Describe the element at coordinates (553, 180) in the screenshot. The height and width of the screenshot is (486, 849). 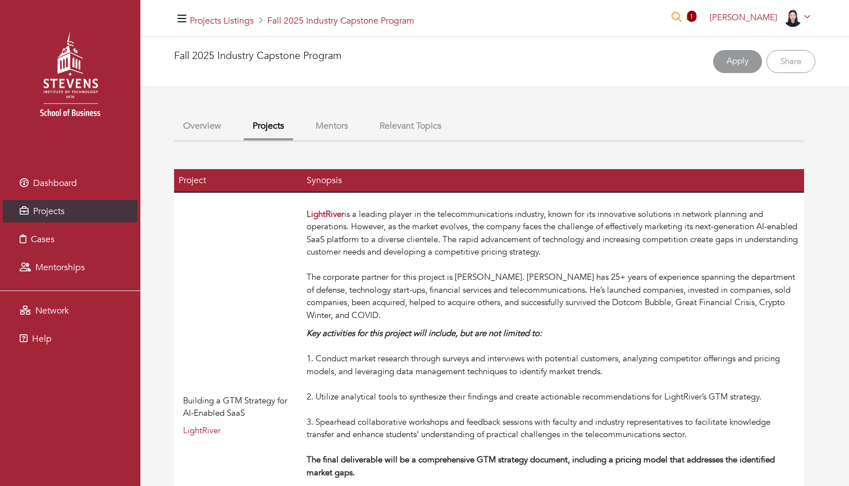
I see `th: Synopsis` at that location.